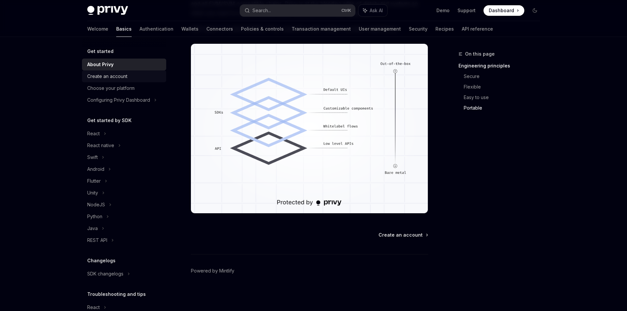 This screenshot has height=311, width=627. Describe the element at coordinates (504, 108) in the screenshot. I see `a: Portable` at that location.